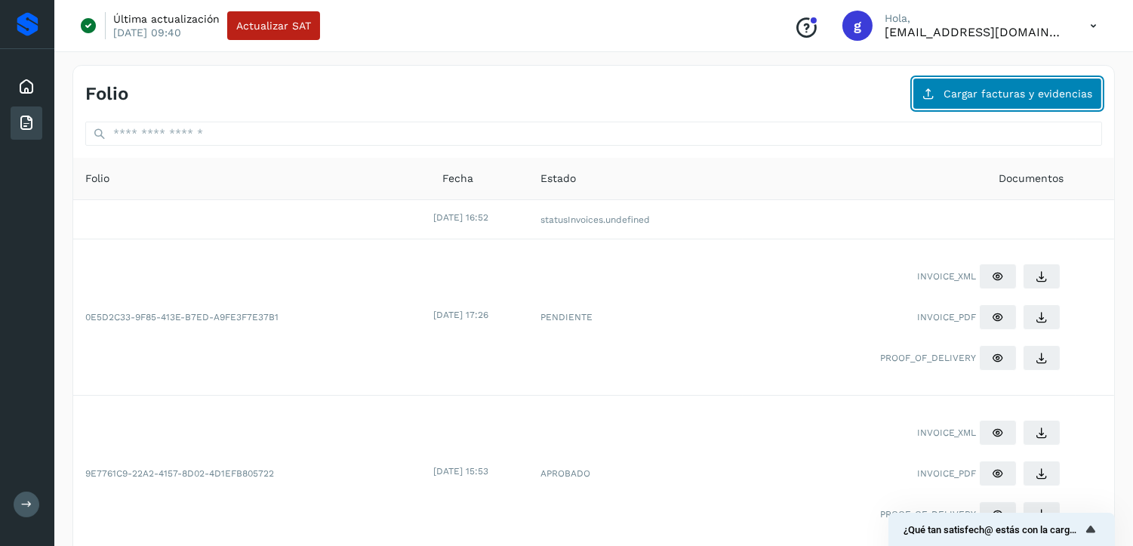  I want to click on button: Cargar facturas y evidencias, so click(1007, 94).